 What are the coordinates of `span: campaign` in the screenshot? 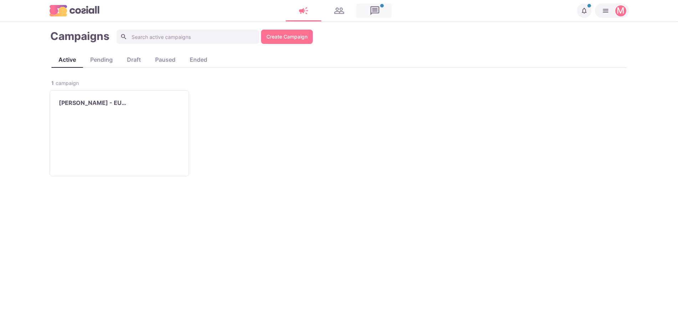 It's located at (67, 83).